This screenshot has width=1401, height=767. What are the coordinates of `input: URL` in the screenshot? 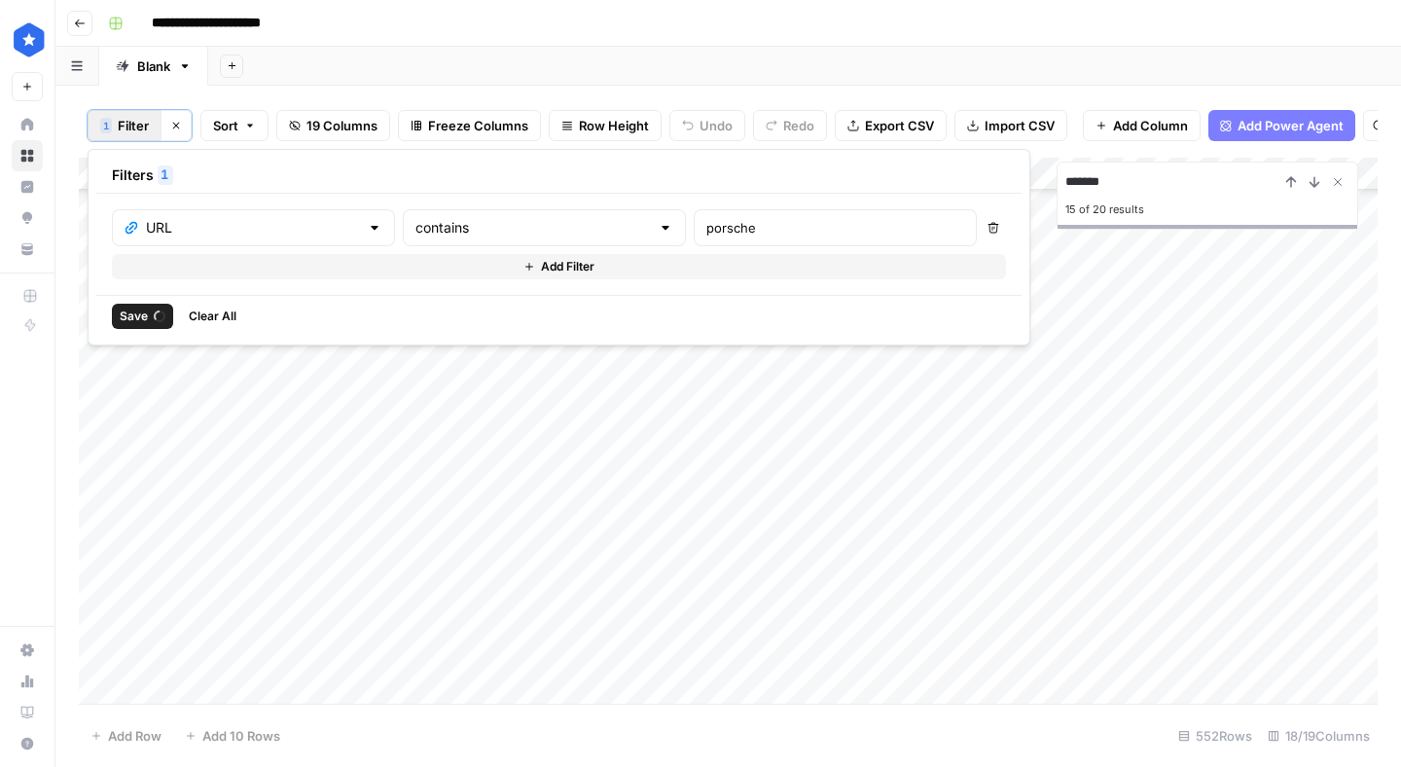 It's located at (252, 228).